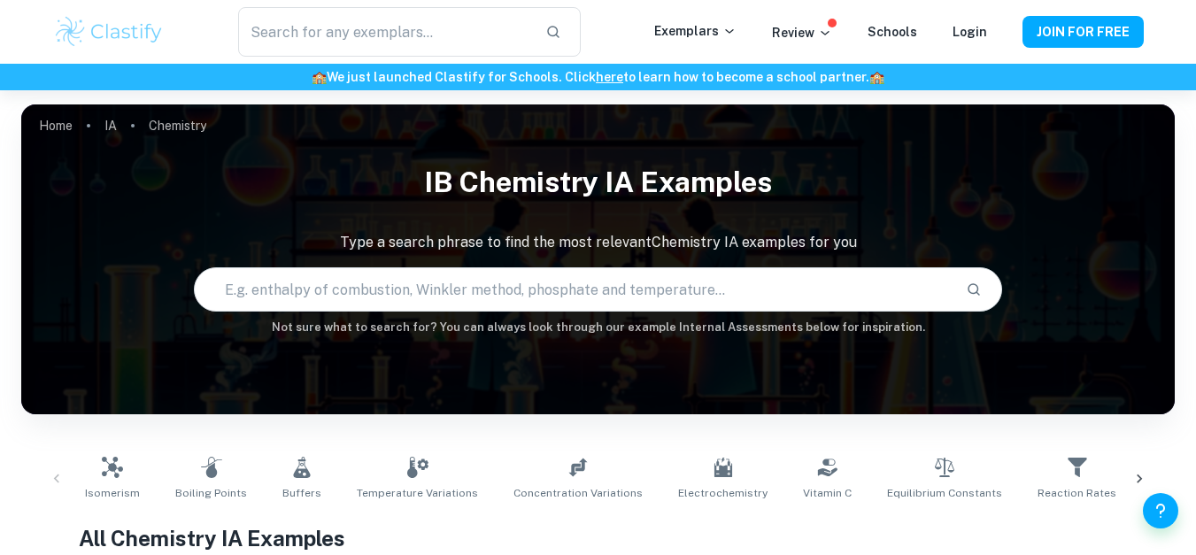  I want to click on h6: Not sure what to search for? You can always look through our example Internal Assessments below f..., so click(597, 327).